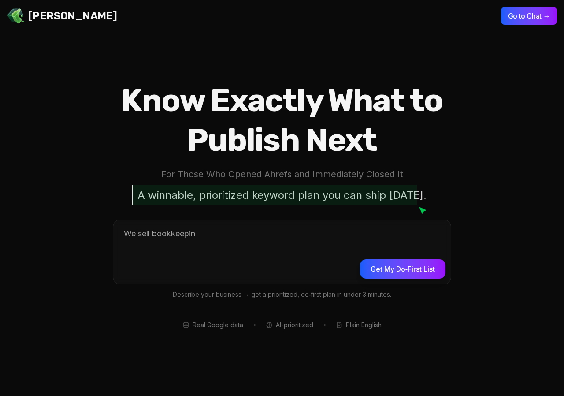 This screenshot has width=564, height=396. What do you see at coordinates (529, 16) in the screenshot?
I see `a: Go to Chat →` at bounding box center [529, 16].